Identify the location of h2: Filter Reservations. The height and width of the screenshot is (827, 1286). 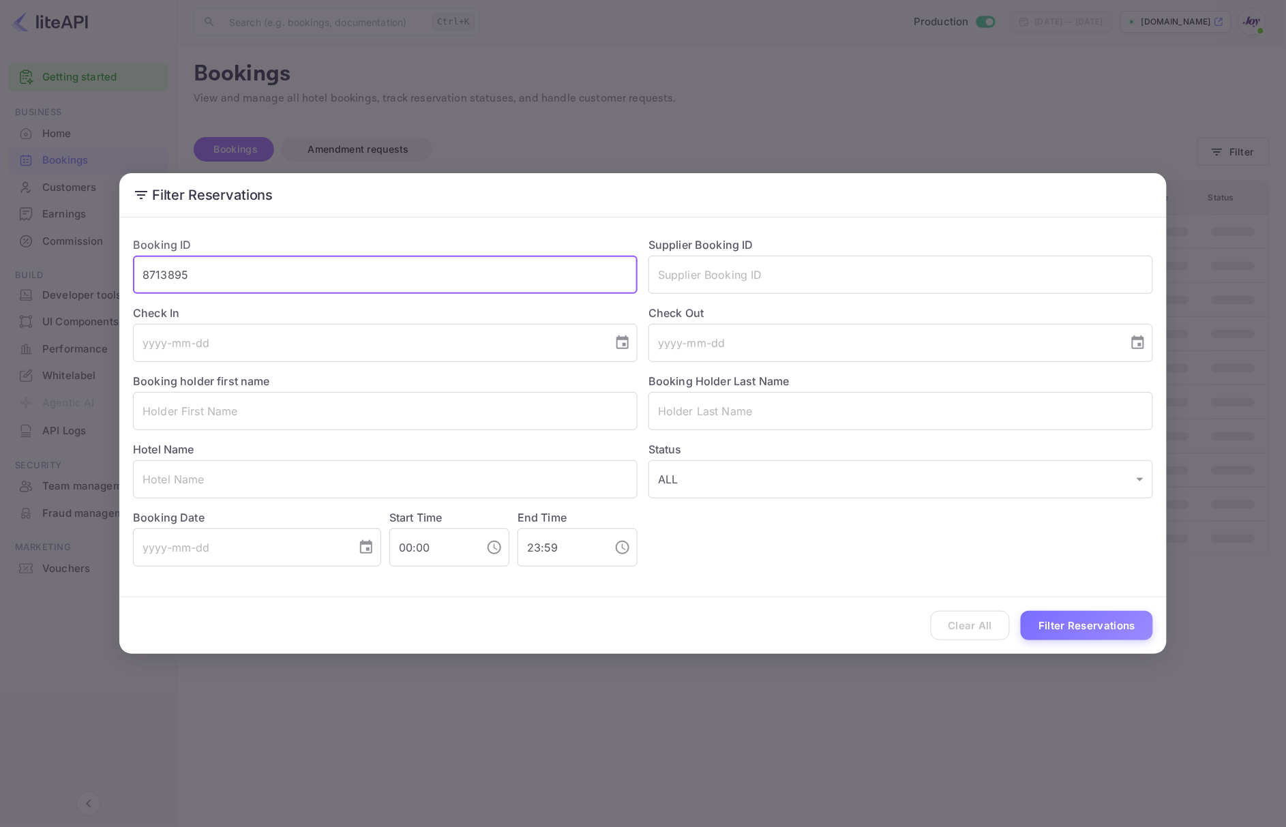
(643, 195).